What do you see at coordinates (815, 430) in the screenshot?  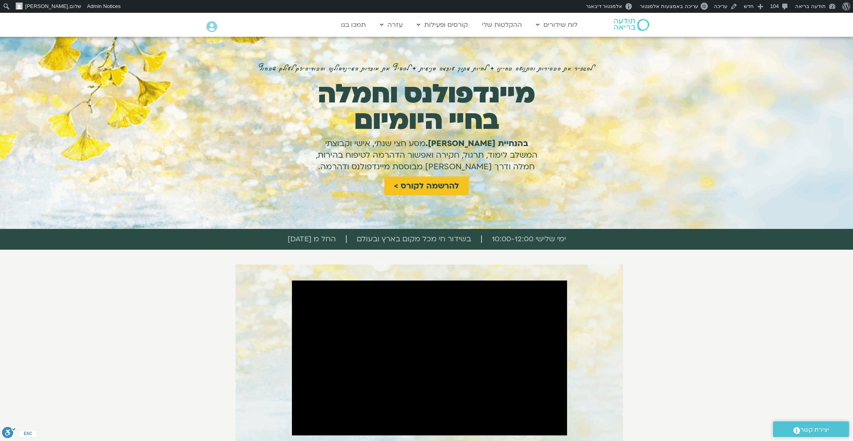 I see `span: יצירת קשר` at bounding box center [815, 430].